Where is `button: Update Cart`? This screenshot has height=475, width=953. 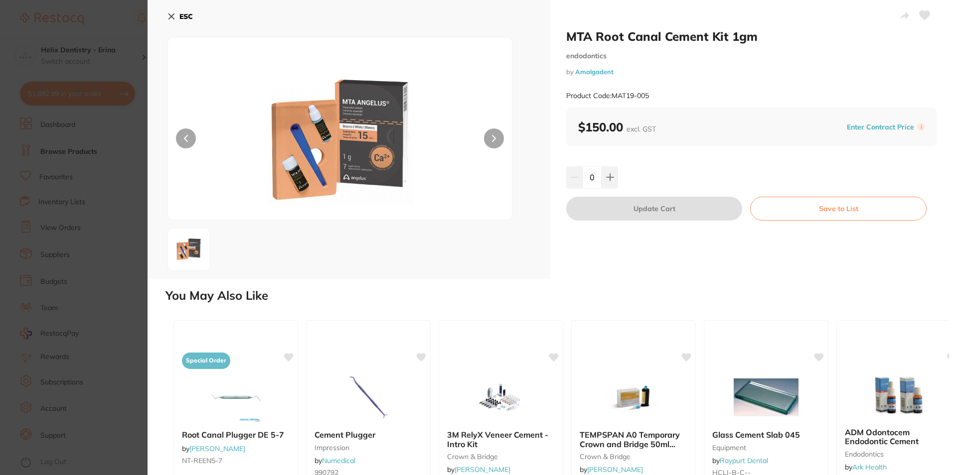 button: Update Cart is located at coordinates (654, 209).